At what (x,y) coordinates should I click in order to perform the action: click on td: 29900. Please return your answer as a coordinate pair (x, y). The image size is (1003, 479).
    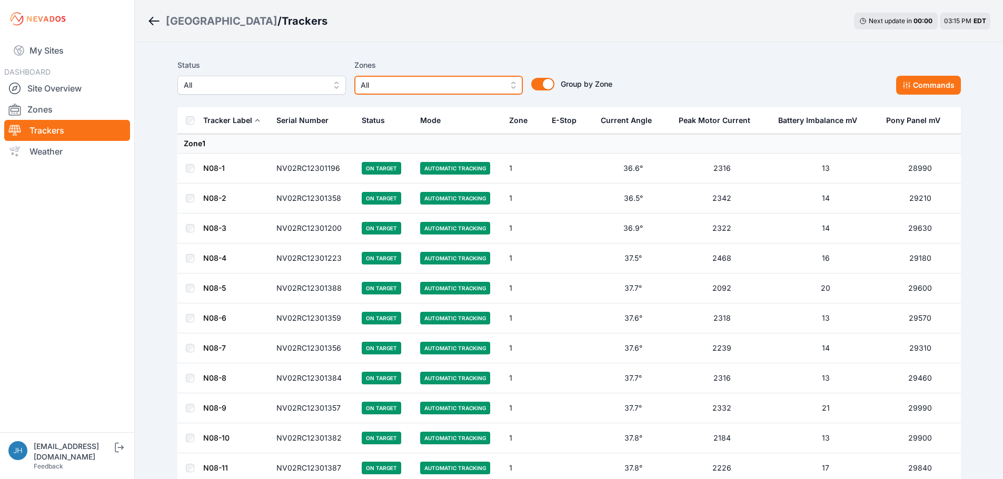
    Looking at the image, I should click on (920, 438).